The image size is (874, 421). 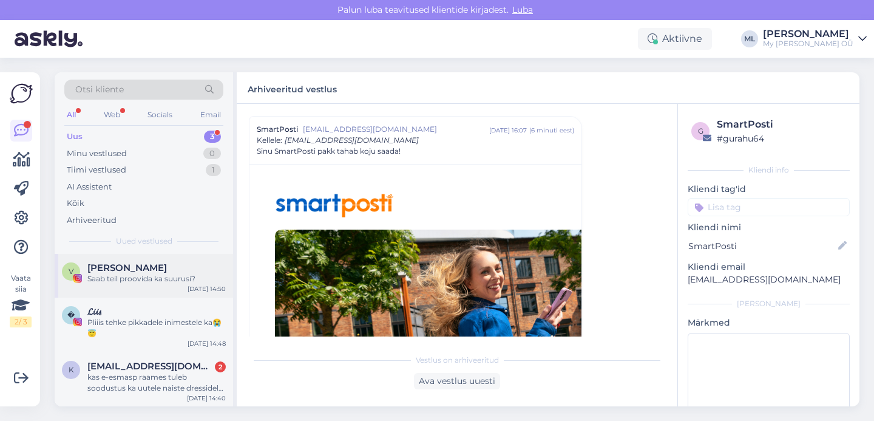 What do you see at coordinates (212, 137) in the screenshot?
I see `div: 3` at bounding box center [212, 137].